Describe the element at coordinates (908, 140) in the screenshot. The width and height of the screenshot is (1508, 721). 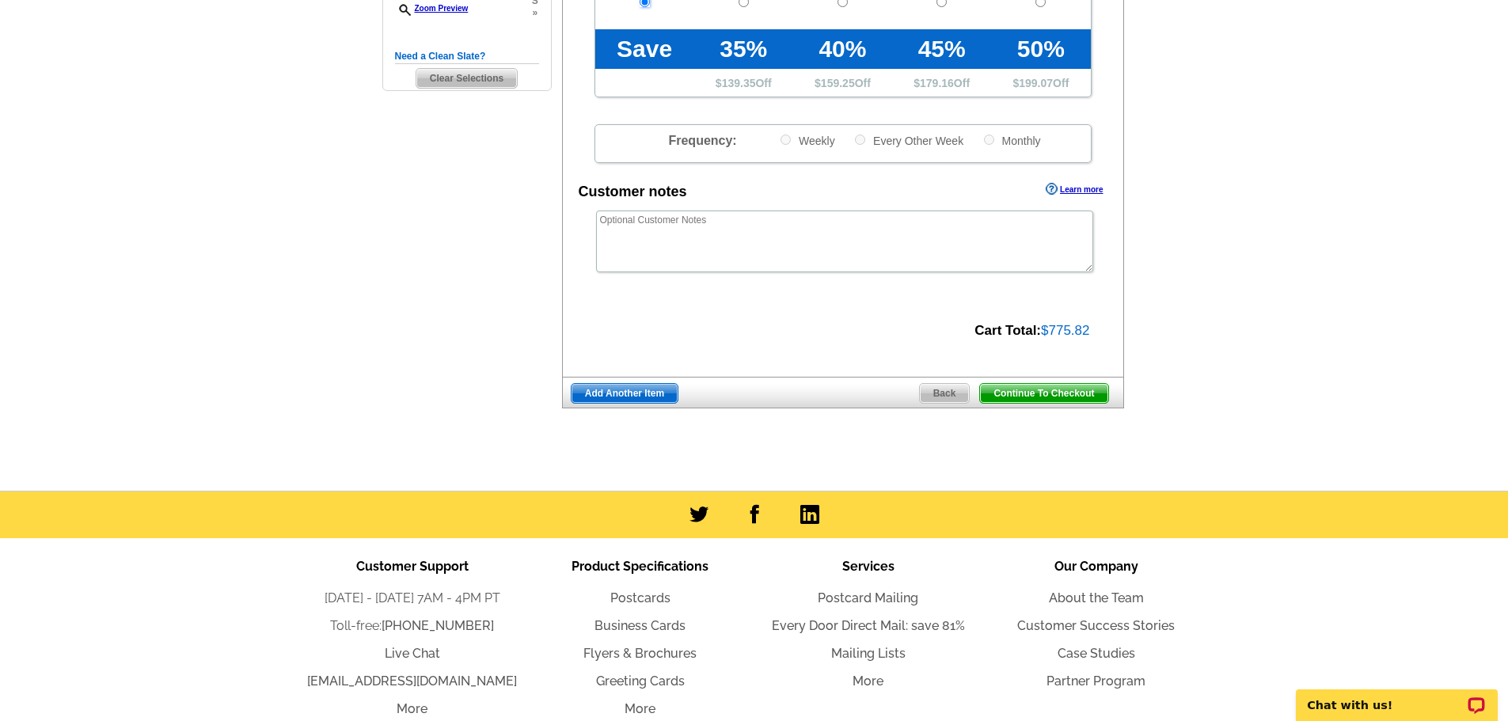
I see `label: Every Other Week` at that location.